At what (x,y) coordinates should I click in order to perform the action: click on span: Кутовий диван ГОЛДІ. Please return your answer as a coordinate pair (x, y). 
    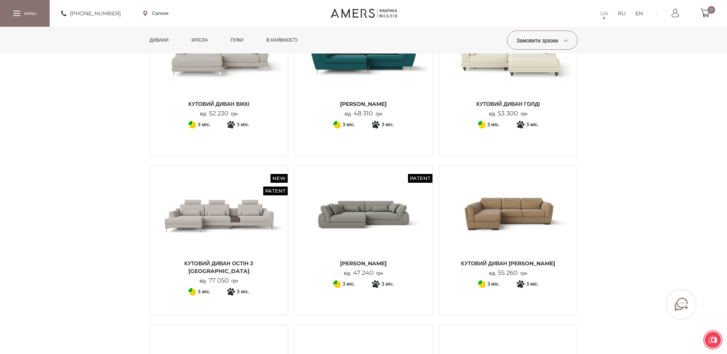
    Looking at the image, I should click on (508, 104).